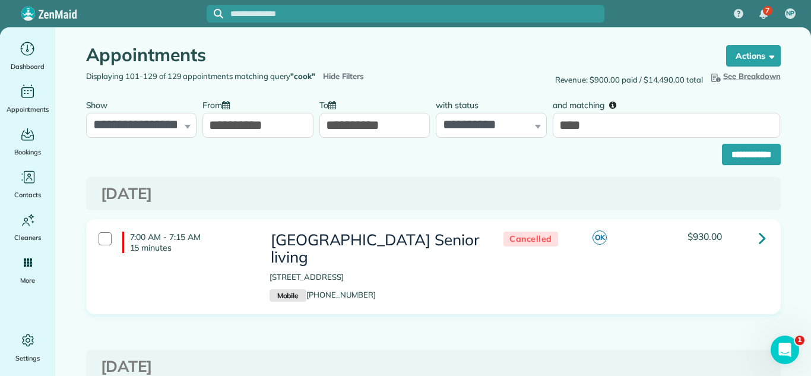 The image size is (811, 376). What do you see at coordinates (27, 195) in the screenshot?
I see `span: Contacts` at bounding box center [27, 195].